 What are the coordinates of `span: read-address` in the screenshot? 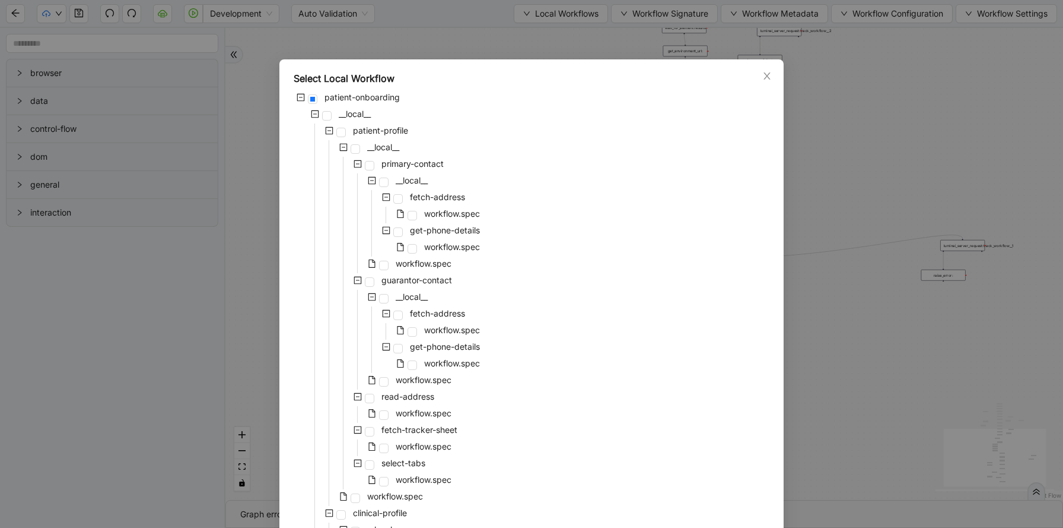 It's located at (408, 396).